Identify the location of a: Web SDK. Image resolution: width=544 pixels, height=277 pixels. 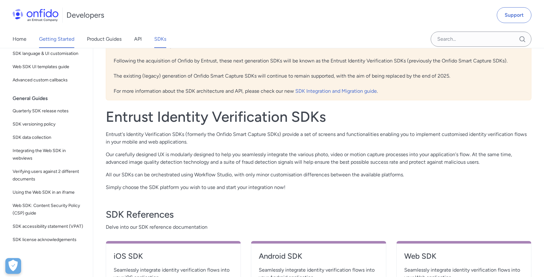
(464, 258).